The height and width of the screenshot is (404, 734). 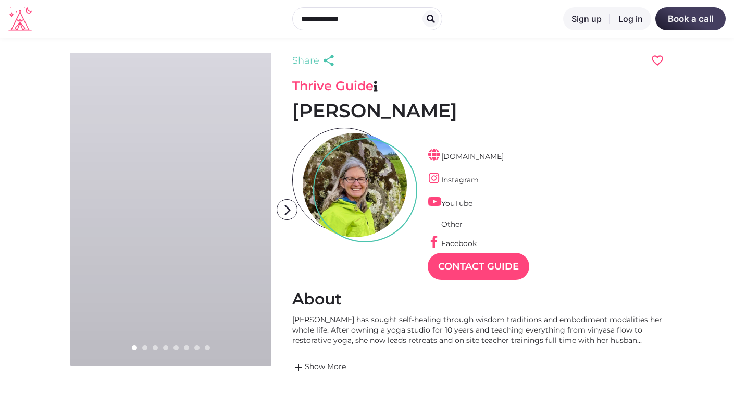 What do you see at coordinates (478, 266) in the screenshot?
I see `a: Contact Guide` at bounding box center [478, 266].